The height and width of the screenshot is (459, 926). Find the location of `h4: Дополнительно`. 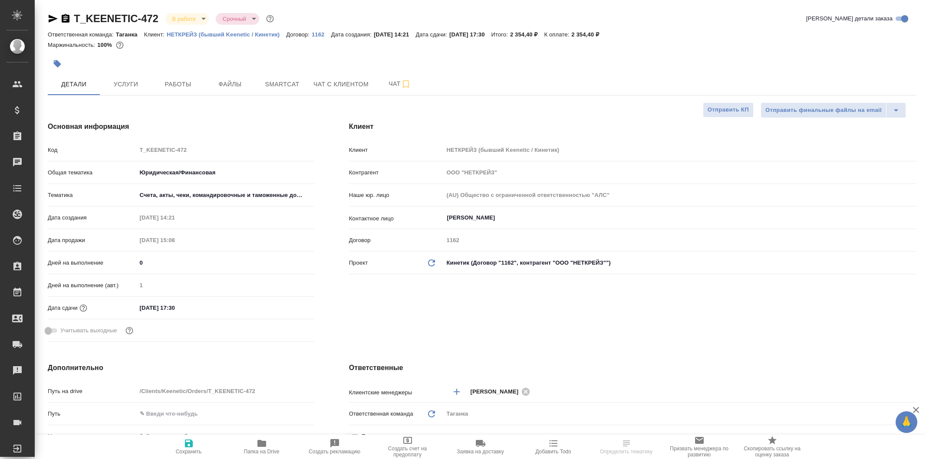

h4: Дополнительно is located at coordinates (181, 368).